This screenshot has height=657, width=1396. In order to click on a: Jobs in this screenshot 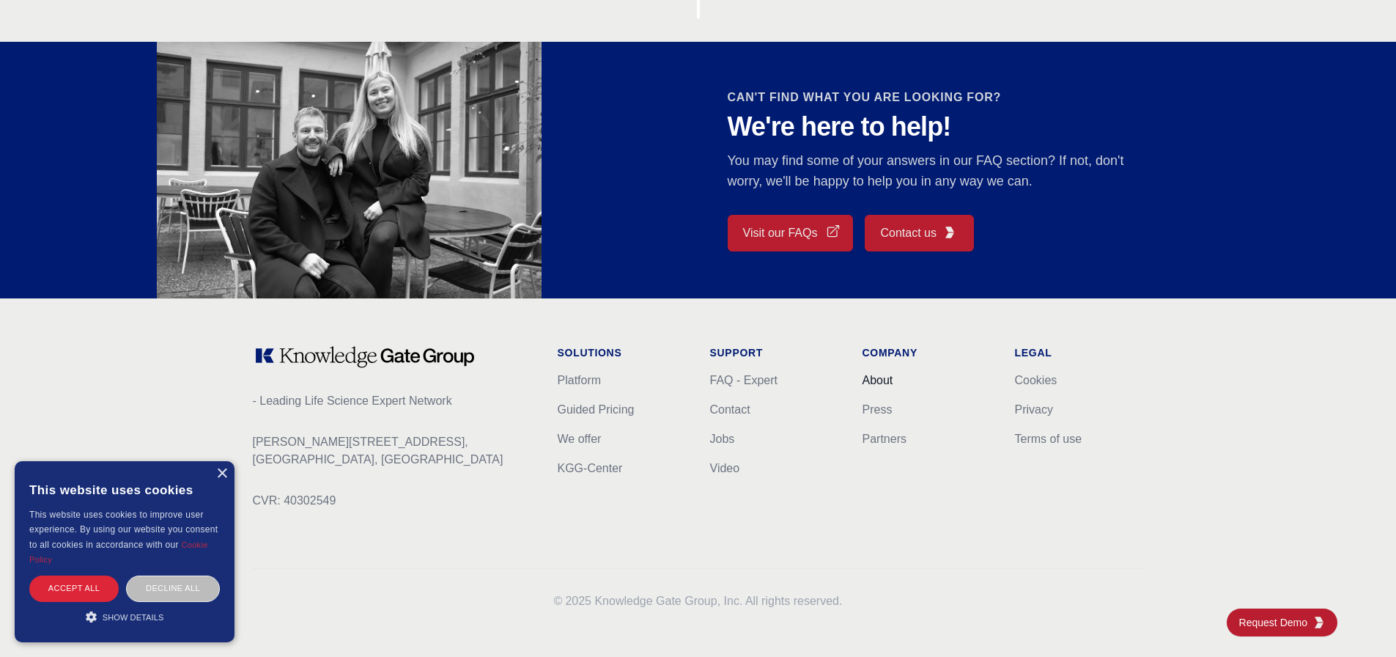, I will do `click(723, 438)`.